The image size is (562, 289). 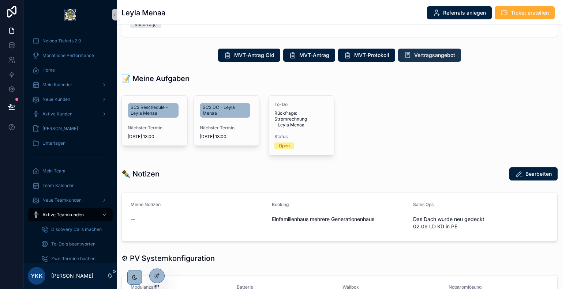 What do you see at coordinates (70, 143) in the screenshot?
I see `a: Unterlagen` at bounding box center [70, 143].